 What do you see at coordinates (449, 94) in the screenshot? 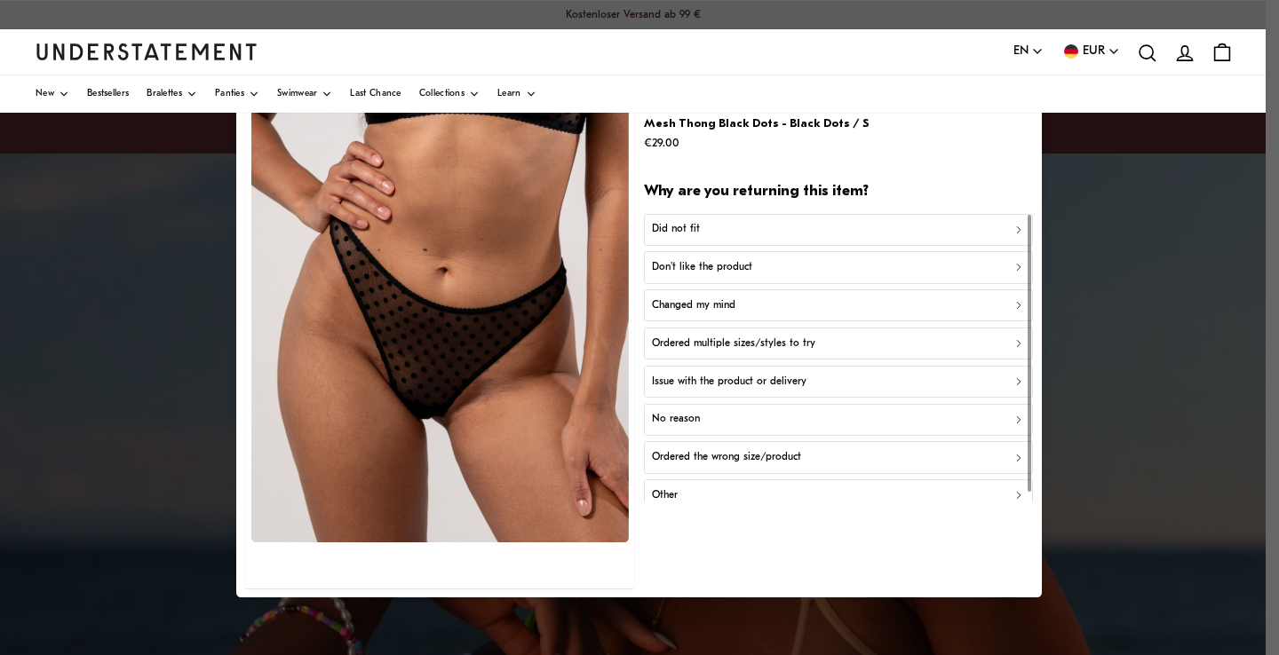
I see `a: Collections` at bounding box center [449, 94].